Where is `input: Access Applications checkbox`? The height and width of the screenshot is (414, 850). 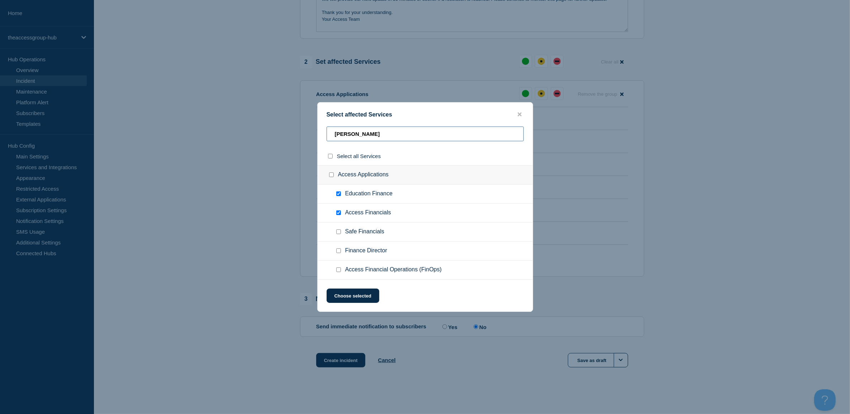
input: Access Applications checkbox is located at coordinates (331, 175).